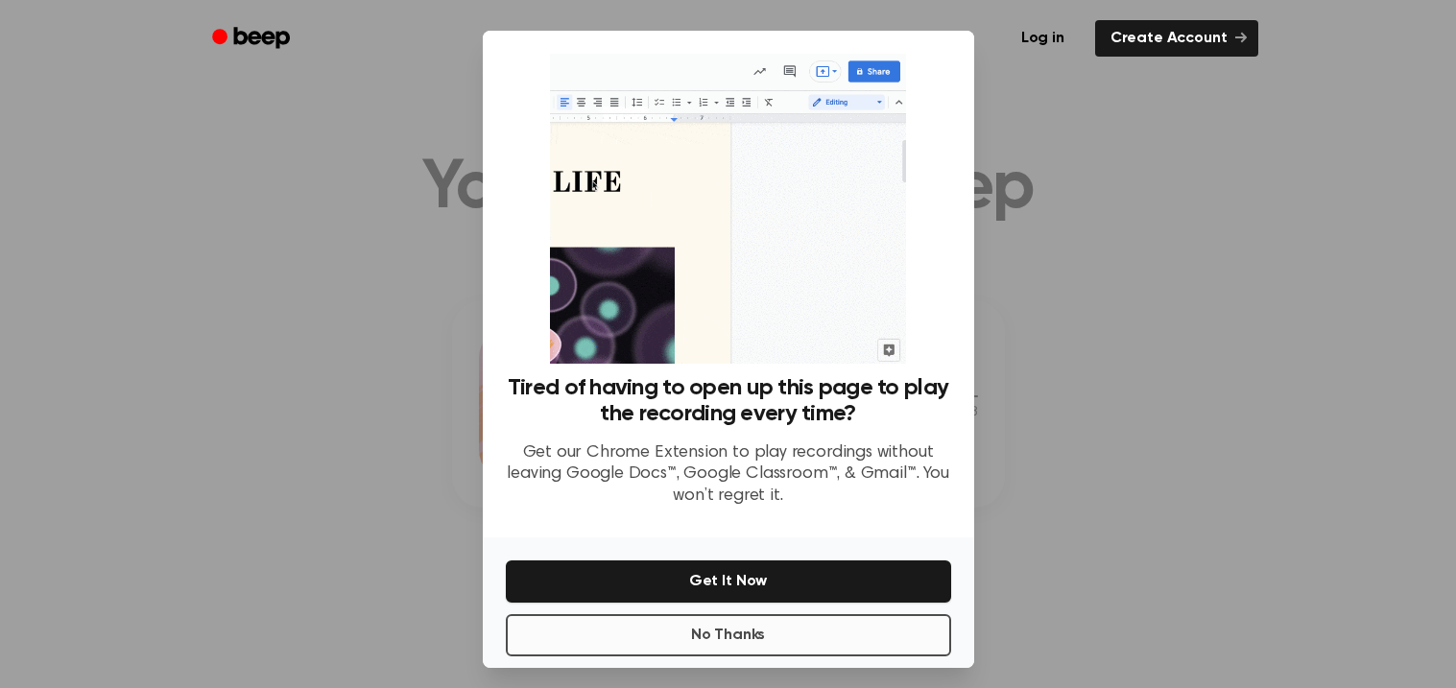 This screenshot has height=688, width=1456. I want to click on p: Get our Chrome Extension to play recordings without leaving Google Docs™, Google Classroom™, & Gm..., so click(729, 475).